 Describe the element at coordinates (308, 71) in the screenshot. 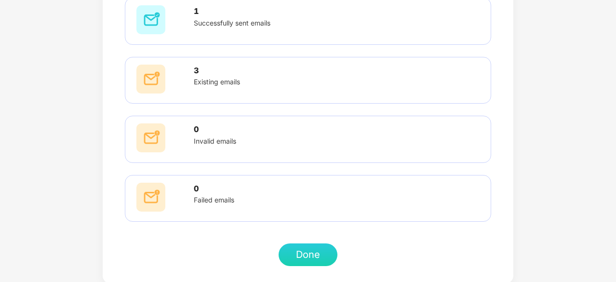

I see `h3: 3` at that location.